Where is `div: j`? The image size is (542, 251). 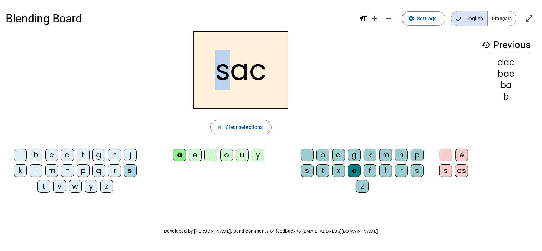
div: j is located at coordinates (130, 155).